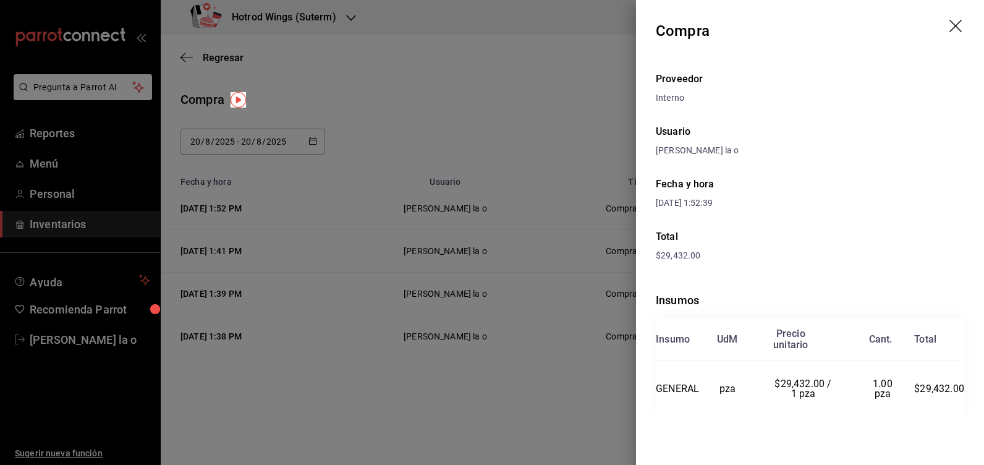  Describe the element at coordinates (810, 79) in the screenshot. I see `div: Proveedor` at that location.